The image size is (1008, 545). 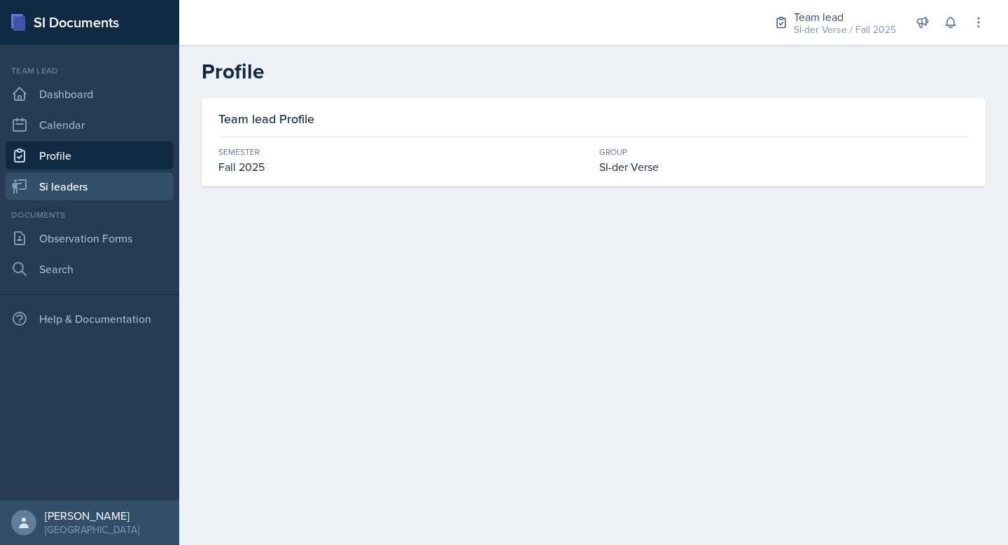 What do you see at coordinates (90, 186) in the screenshot?
I see `a: Si leaders` at bounding box center [90, 186].